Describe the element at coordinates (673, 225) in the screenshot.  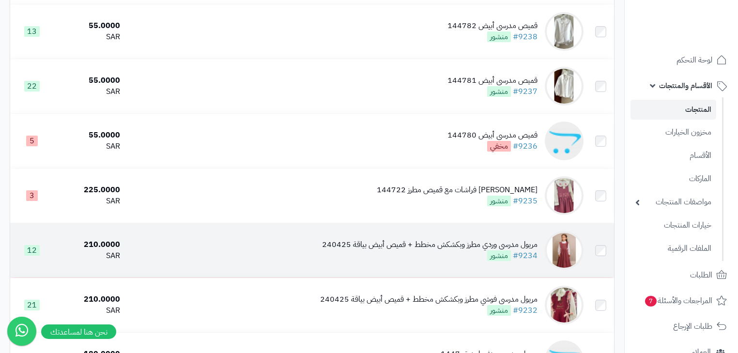
I see `a: خيارات المنتجات` at that location.